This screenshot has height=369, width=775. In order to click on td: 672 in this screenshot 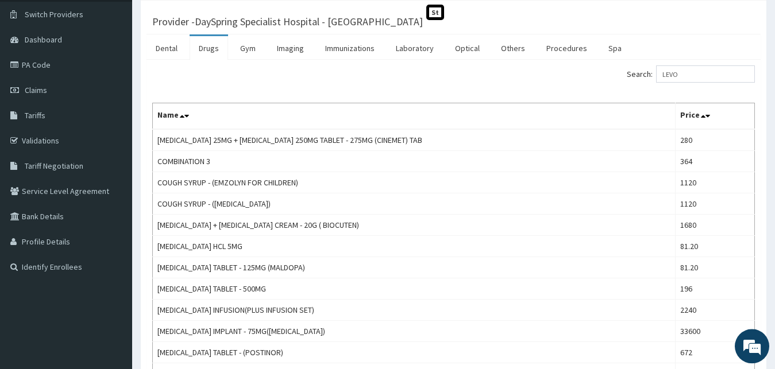, I will do `click(715, 353)`.